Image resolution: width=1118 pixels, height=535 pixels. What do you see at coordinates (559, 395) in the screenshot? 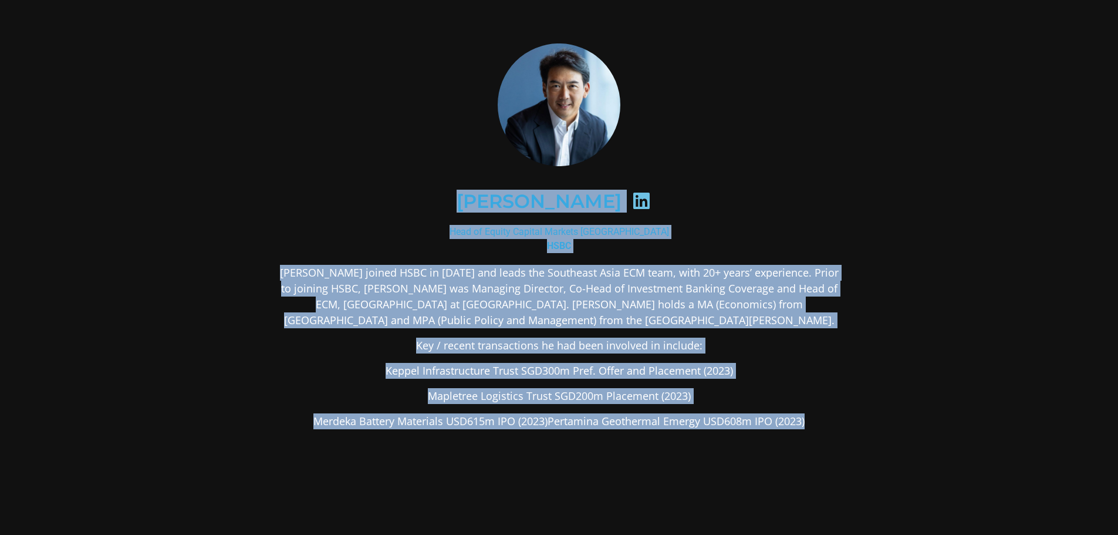
I see `p: Mapletree Logistics Trust SGD200m Placement (2023)` at bounding box center [559, 395].